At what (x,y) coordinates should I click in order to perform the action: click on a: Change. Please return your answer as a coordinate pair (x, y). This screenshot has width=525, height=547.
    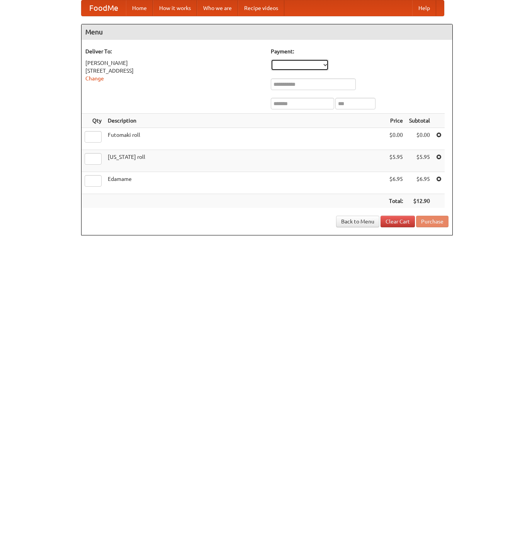
    Looking at the image, I should click on (95, 78).